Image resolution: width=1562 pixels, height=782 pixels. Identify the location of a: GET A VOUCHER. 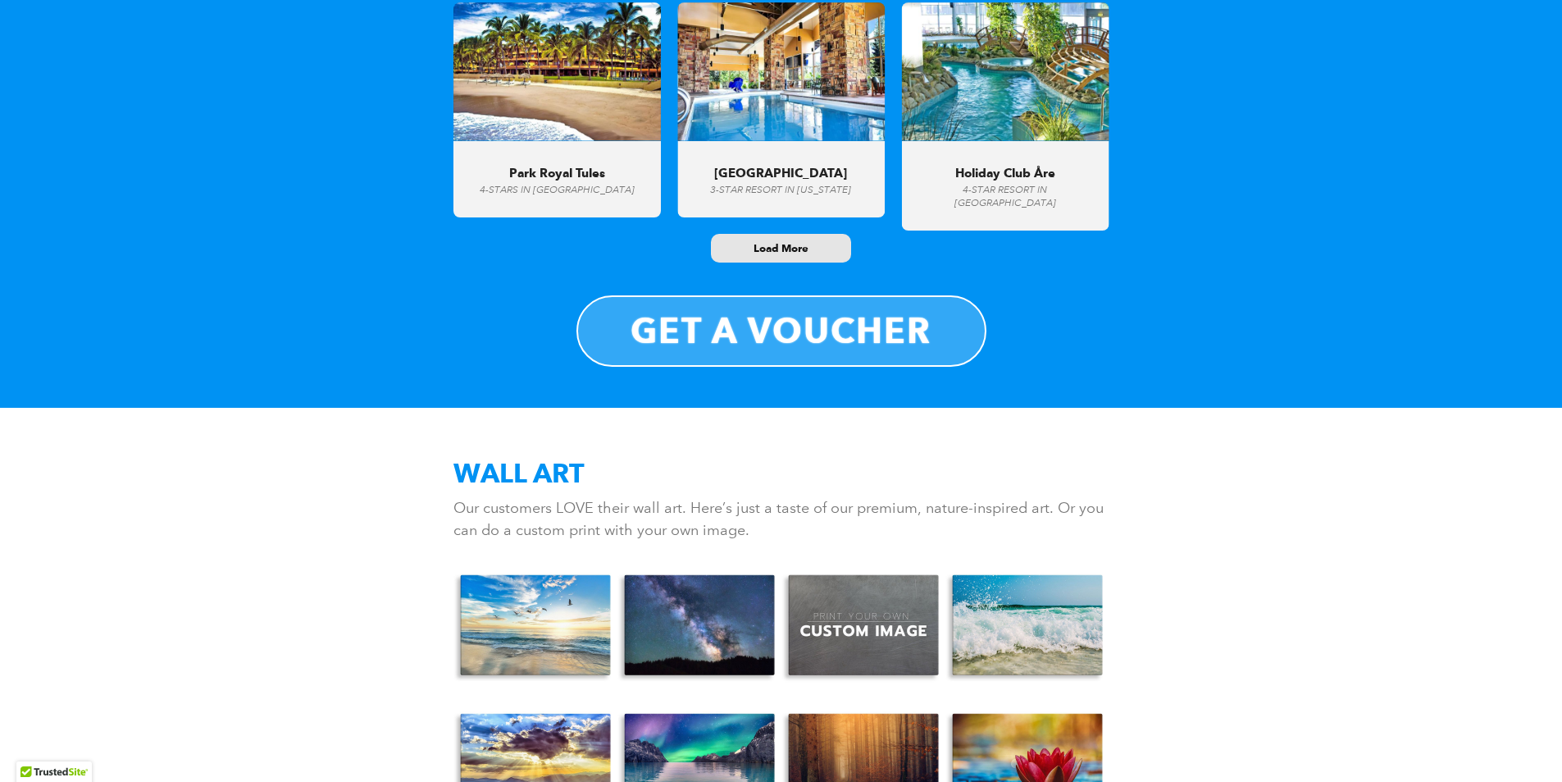
(782, 330).